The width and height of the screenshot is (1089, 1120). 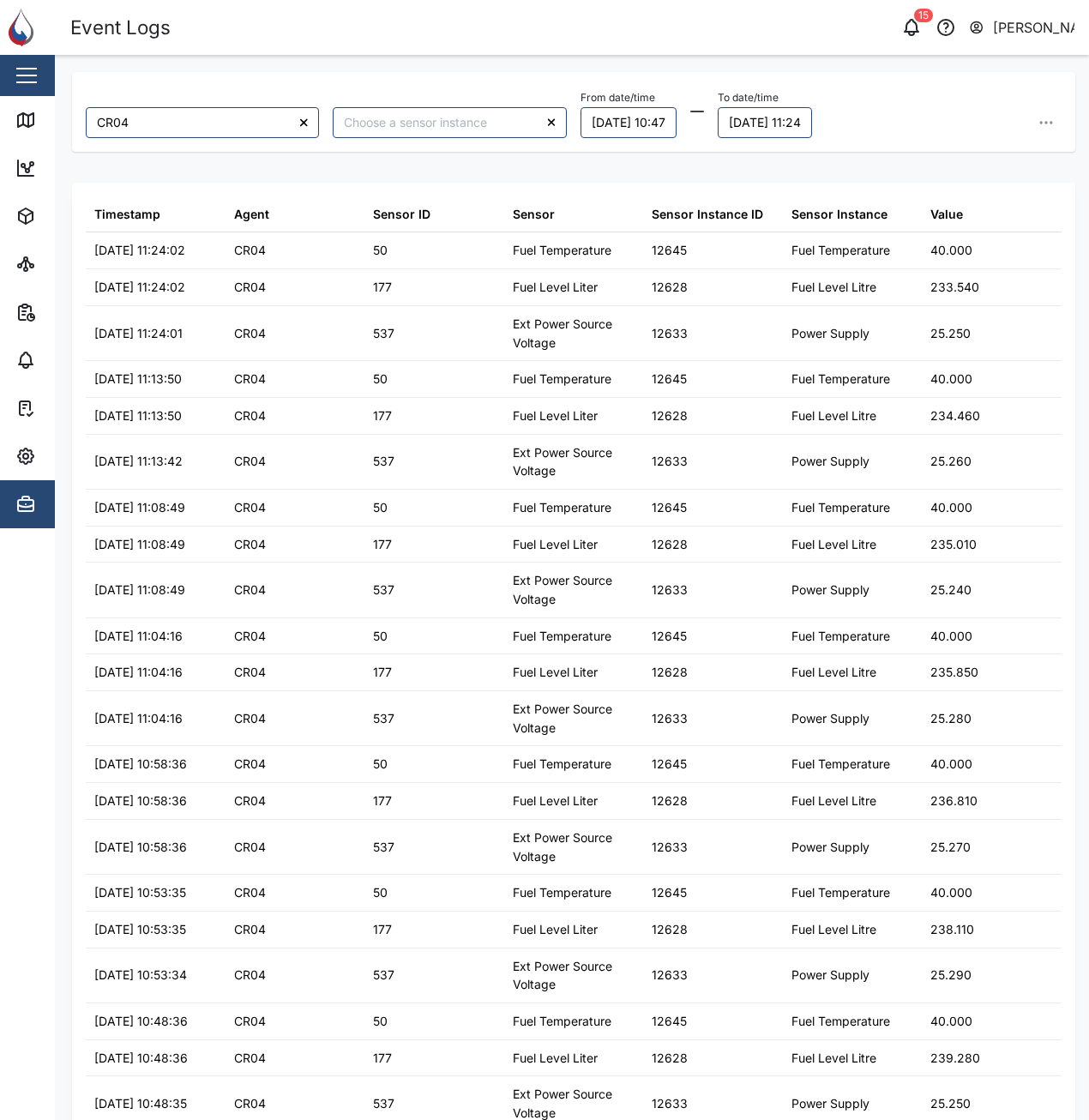 I want to click on div: 25.280, so click(x=951, y=719).